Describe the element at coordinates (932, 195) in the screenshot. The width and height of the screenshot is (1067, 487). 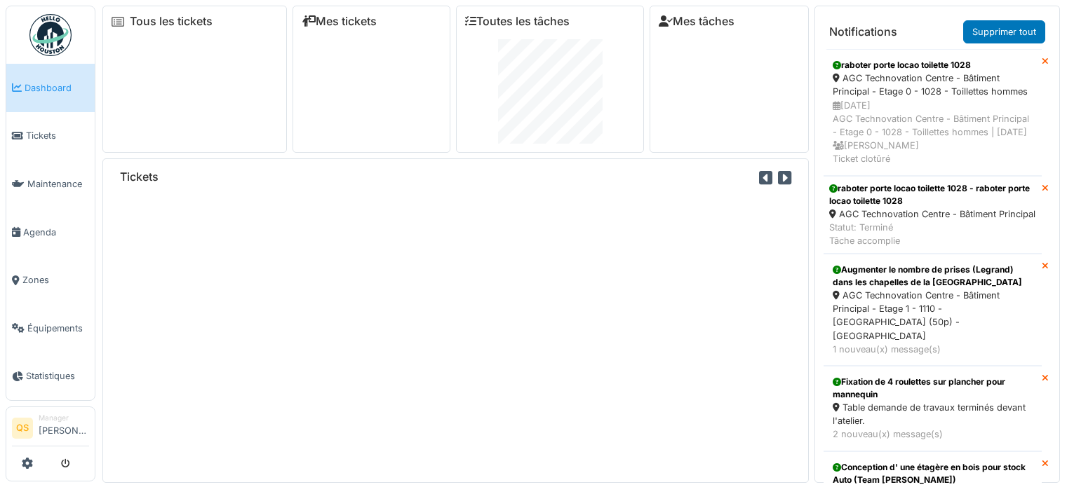
I see `div: raboter porte locao toilette 1028 - raboter porte locao toilette 1028` at that location.